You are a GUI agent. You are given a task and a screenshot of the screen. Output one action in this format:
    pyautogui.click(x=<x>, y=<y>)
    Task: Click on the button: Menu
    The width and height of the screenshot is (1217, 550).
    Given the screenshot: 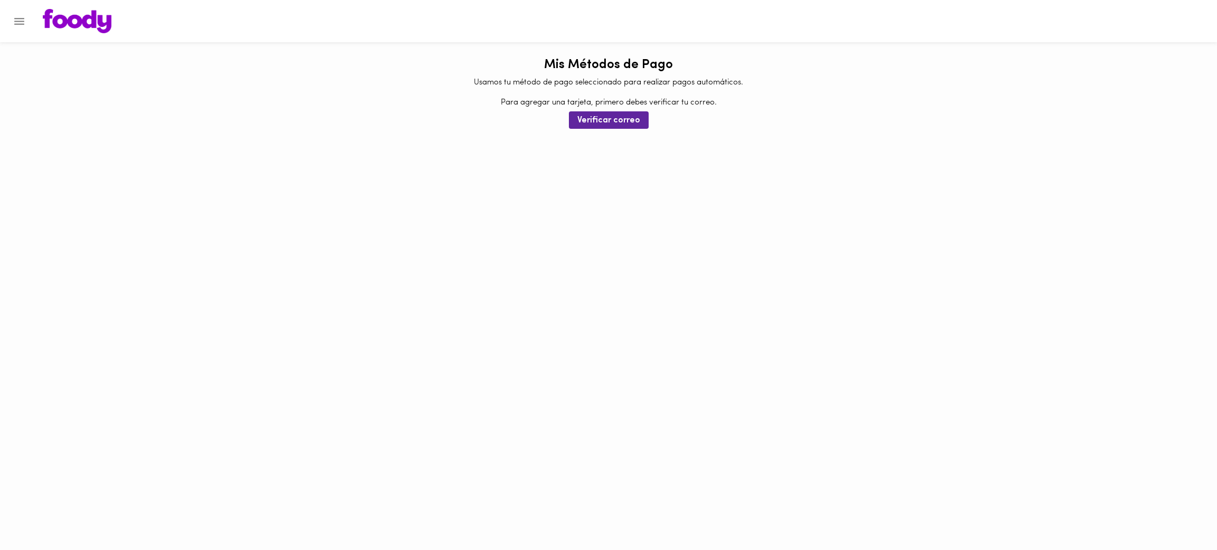 What is the action you would take?
    pyautogui.click(x=19, y=21)
    